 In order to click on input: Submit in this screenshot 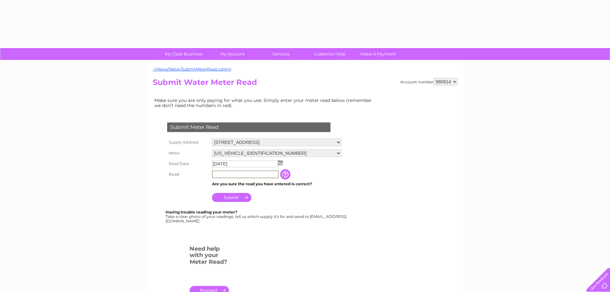, I will do `click(232, 197)`.